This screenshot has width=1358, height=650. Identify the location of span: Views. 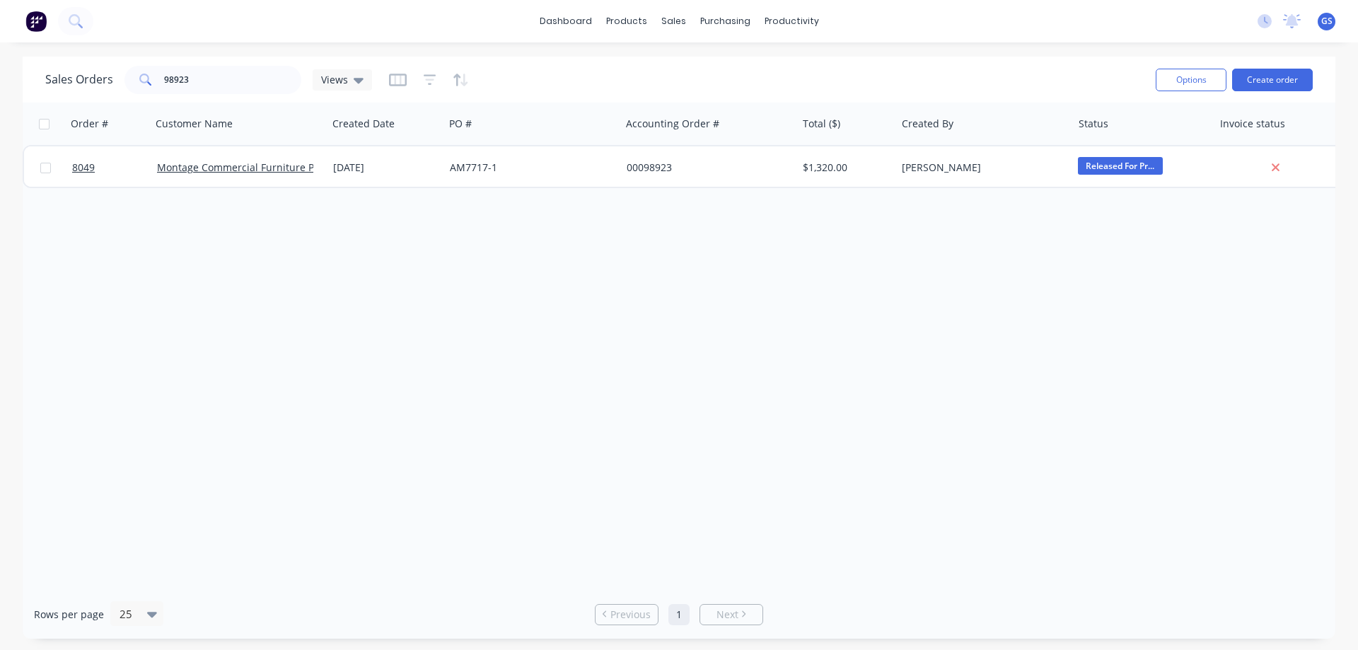
(334, 79).